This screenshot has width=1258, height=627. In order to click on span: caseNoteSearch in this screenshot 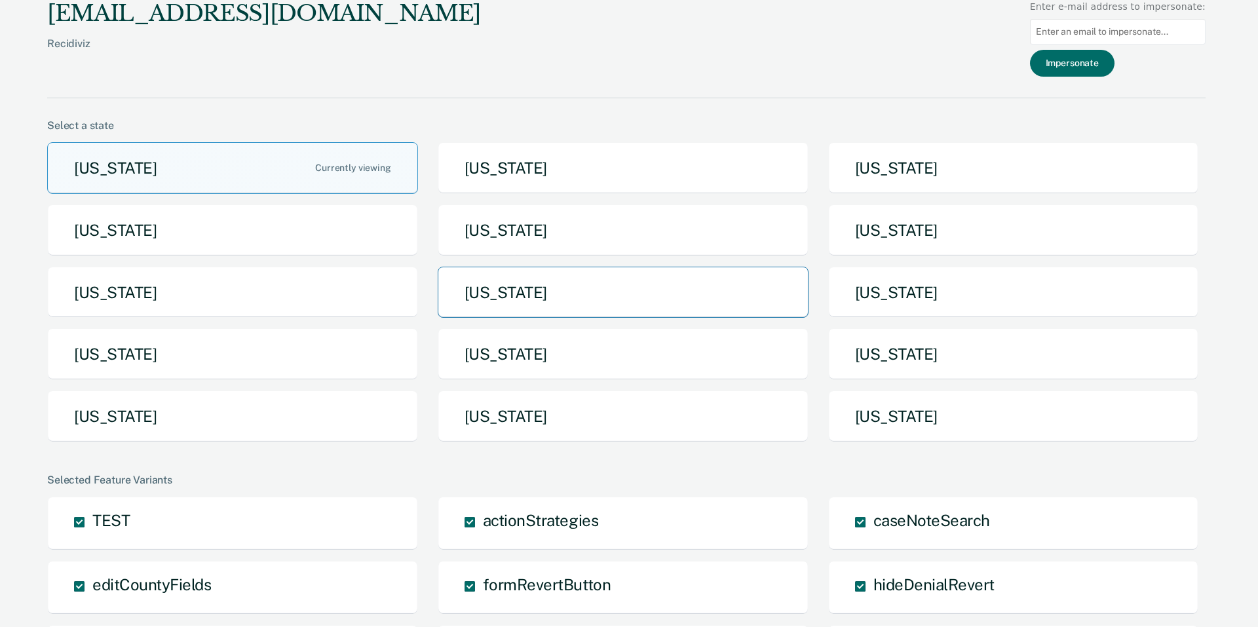, I will do `click(932, 520)`.